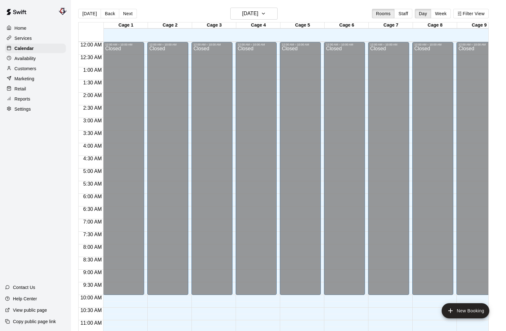 Image resolution: width=506 pixels, height=331 pixels. Describe the element at coordinates (35, 58) in the screenshot. I see `a: Availability` at that location.